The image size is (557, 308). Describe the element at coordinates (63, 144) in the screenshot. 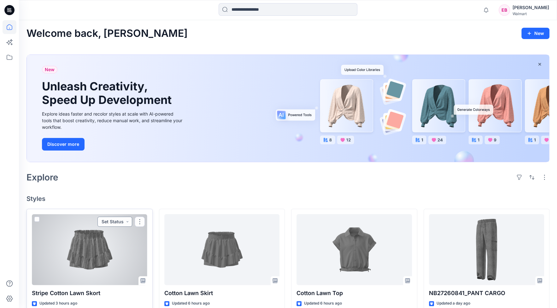

I see `button: Discover more` at that location.